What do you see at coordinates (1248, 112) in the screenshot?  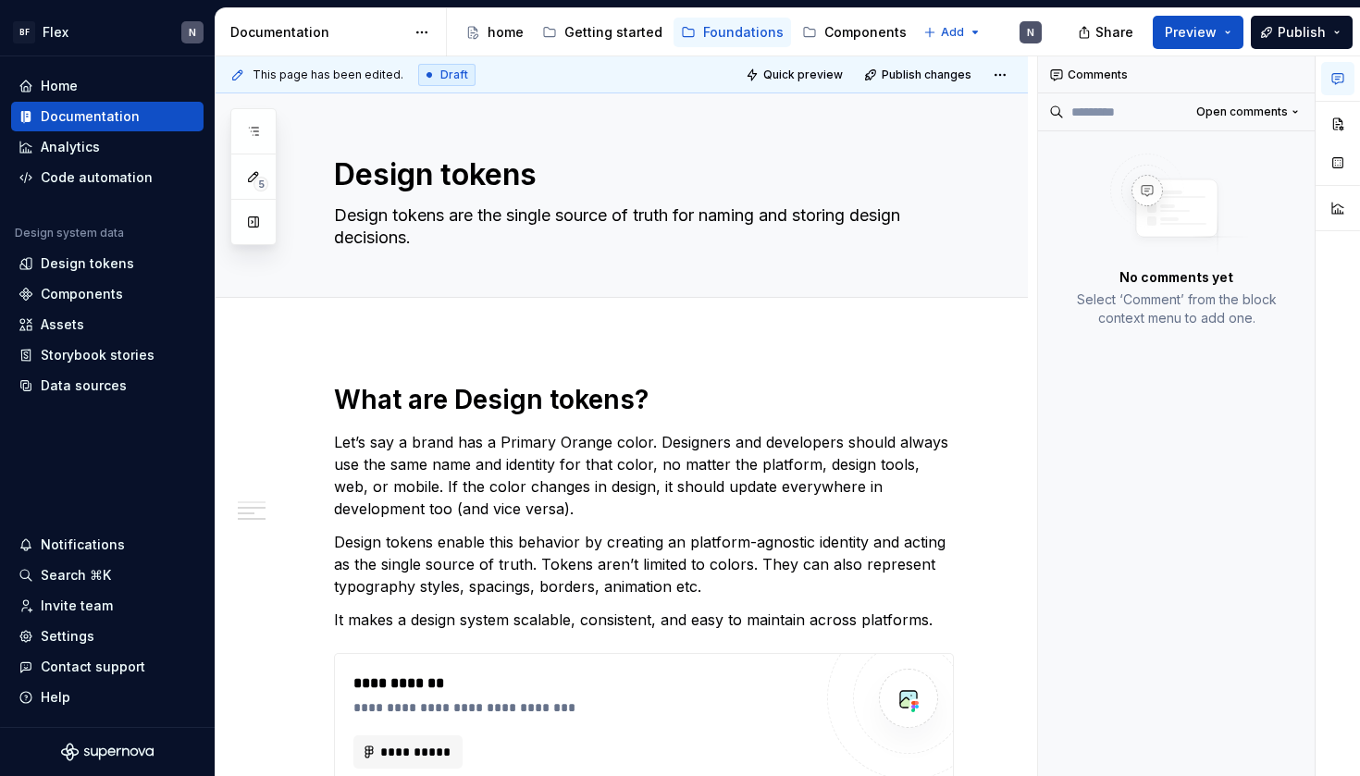 I see `button: Open comments` at bounding box center [1248, 112].